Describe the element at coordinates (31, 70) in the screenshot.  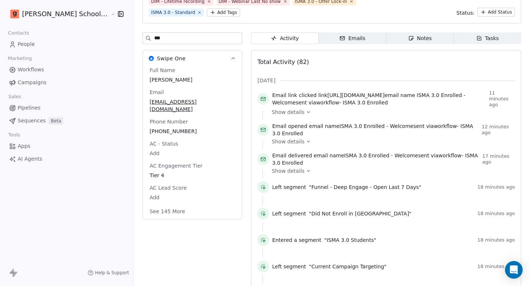
I see `span: Workflows` at that location.